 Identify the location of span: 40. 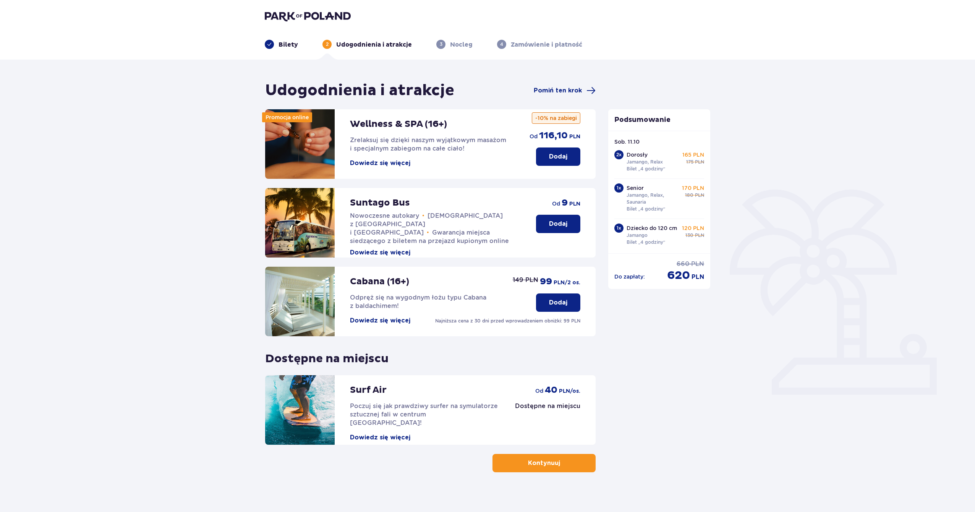
(551, 390).